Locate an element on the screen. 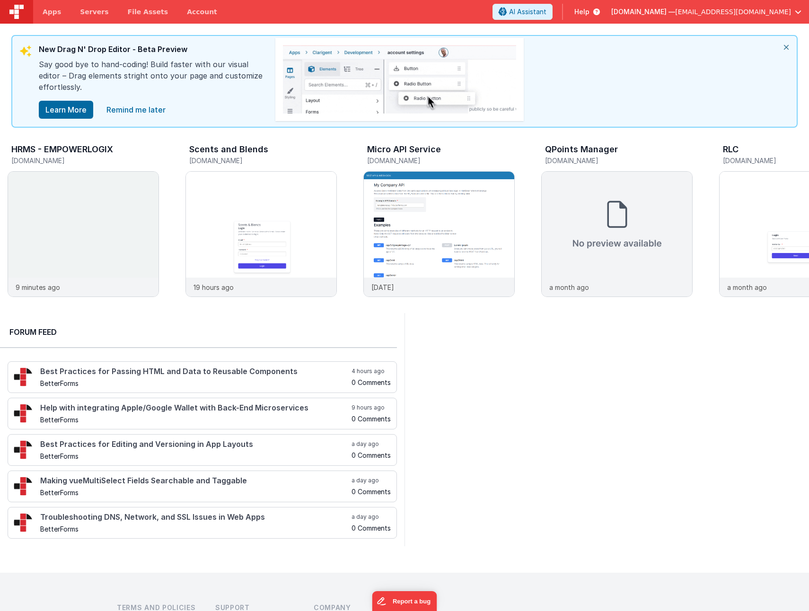 The width and height of the screenshot is (809, 611). a: Best Practices for Passing HTML and Data to Reusable Components BetterForms 4 hours ago 0 Comments is located at coordinates (202, 377).